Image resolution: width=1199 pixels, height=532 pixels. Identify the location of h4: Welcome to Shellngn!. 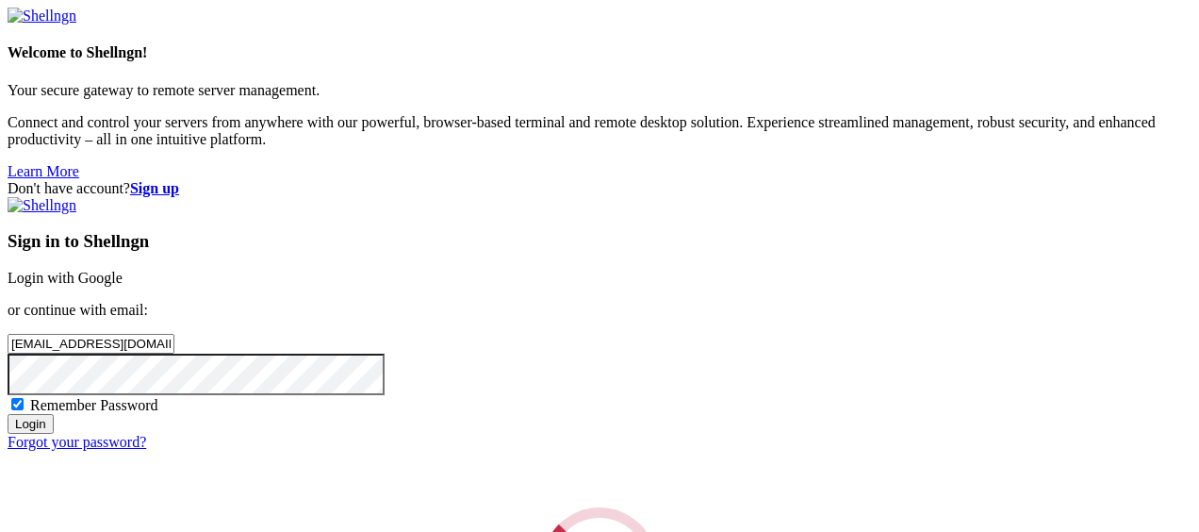
(600, 53).